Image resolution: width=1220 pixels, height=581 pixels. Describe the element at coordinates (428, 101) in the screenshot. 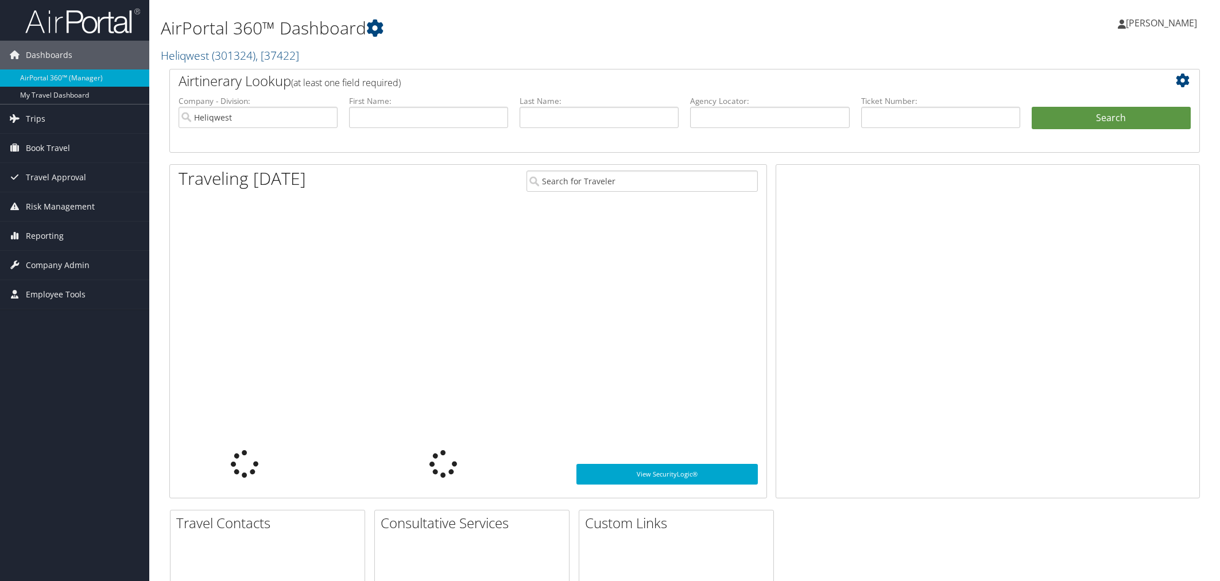

I see `label: First Name:` at that location.